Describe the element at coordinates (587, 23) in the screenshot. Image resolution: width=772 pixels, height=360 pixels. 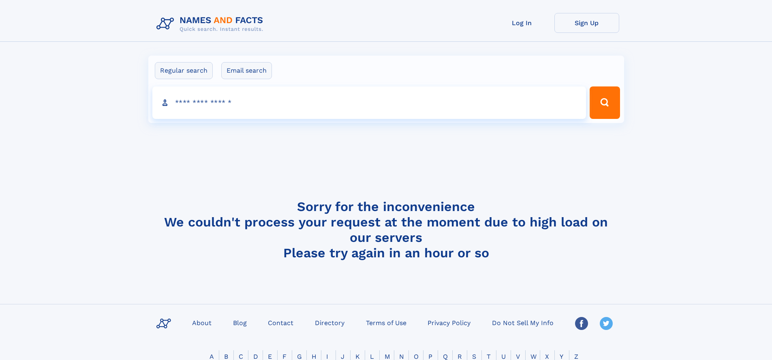
I see `a: Sign Up` at that location.